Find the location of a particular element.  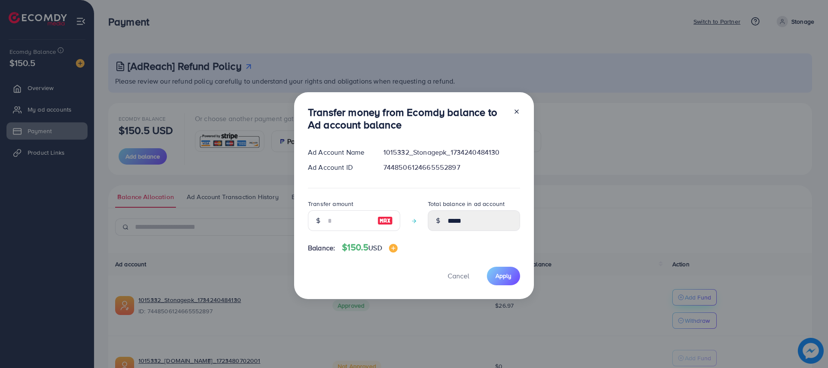

label: Transfer amount is located at coordinates (330, 204).